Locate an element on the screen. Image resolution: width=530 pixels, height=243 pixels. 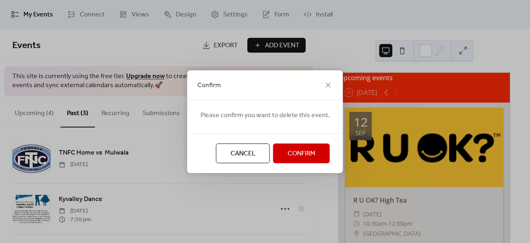
button: Confirm is located at coordinates (301, 153).